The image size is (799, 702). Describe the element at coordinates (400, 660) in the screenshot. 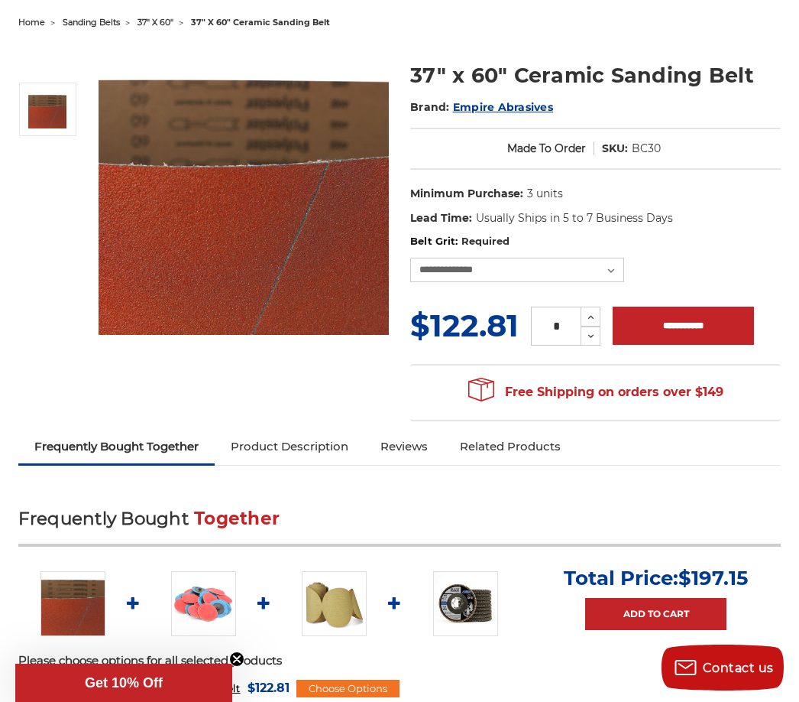

I see `p: Please choose options for all selected products` at that location.